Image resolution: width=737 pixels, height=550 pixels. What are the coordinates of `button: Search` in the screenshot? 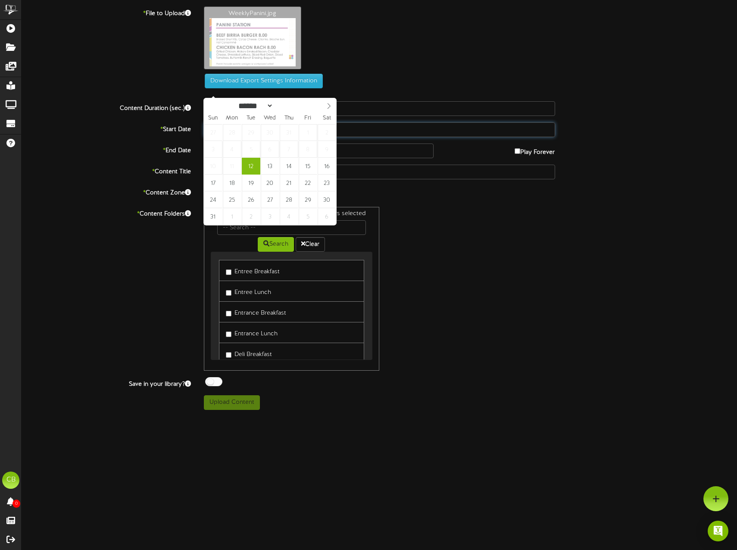 It's located at (276, 244).